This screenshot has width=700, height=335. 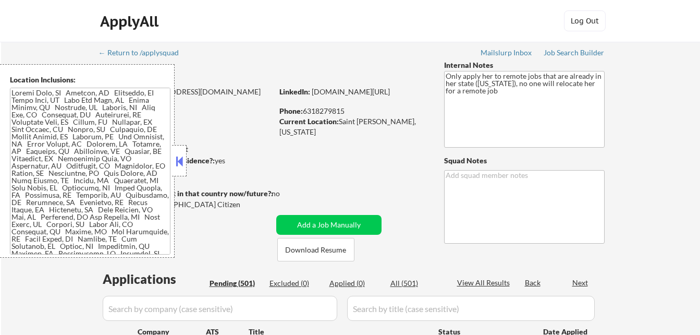 I want to click on div: Internal Notes, so click(x=524, y=65).